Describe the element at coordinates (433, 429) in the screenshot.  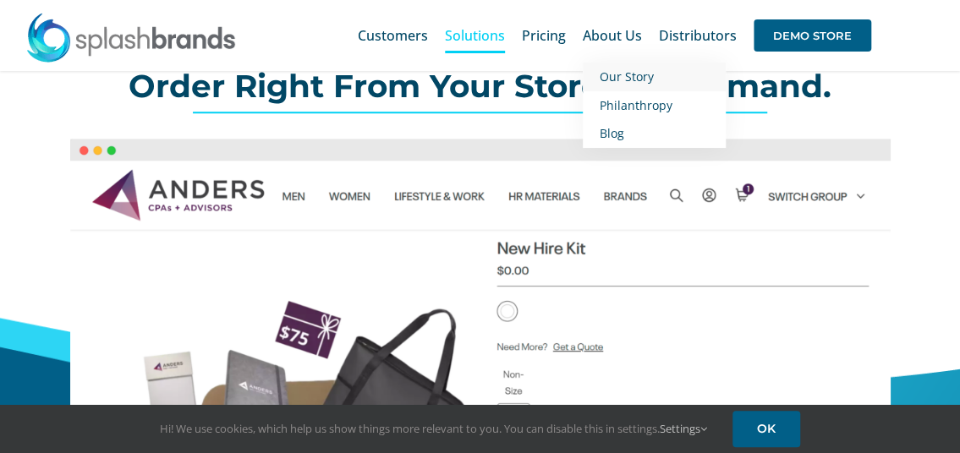
I see `span: Hi! We use cookies, which help us show things more relevant to you. You can disable this in setti...` at that location.